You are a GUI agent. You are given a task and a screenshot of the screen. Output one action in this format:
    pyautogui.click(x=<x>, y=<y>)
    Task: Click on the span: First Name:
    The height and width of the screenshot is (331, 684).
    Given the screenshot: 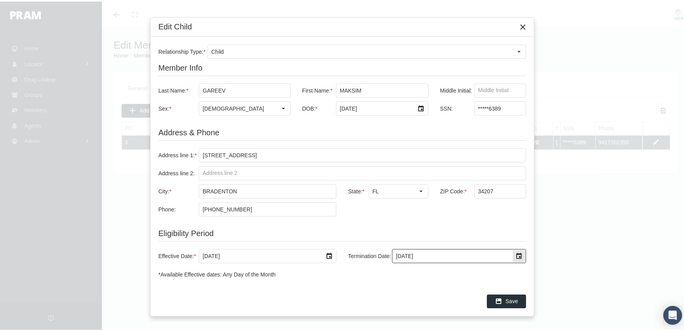 What is the action you would take?
    pyautogui.click(x=316, y=89)
    